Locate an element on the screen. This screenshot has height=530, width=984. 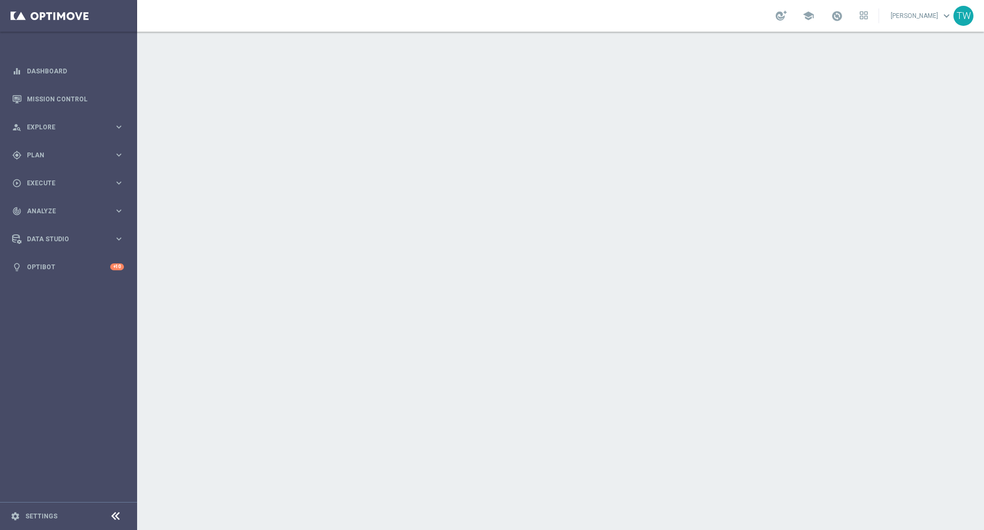
div: Analyze is located at coordinates (63, 211).